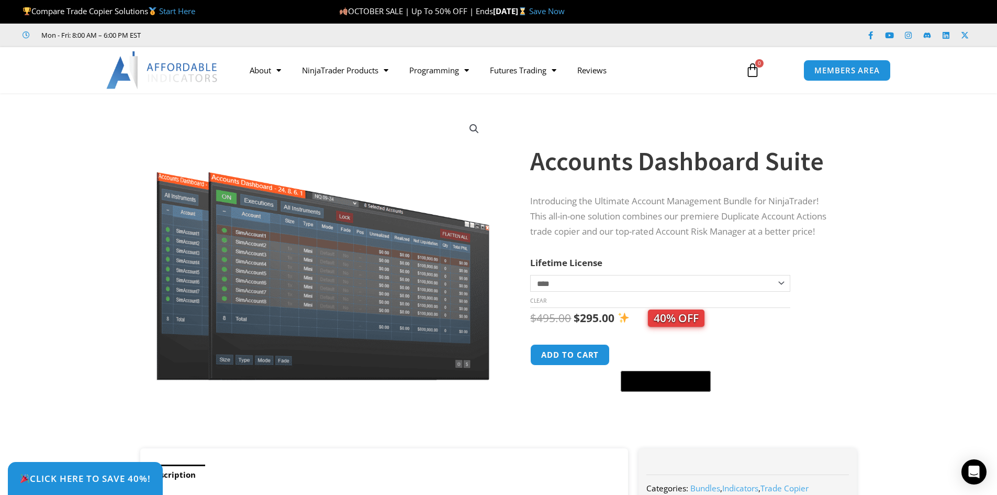 This screenshot has height=495, width=997. I want to click on span: Click Here to save 40%!, so click(85, 478).